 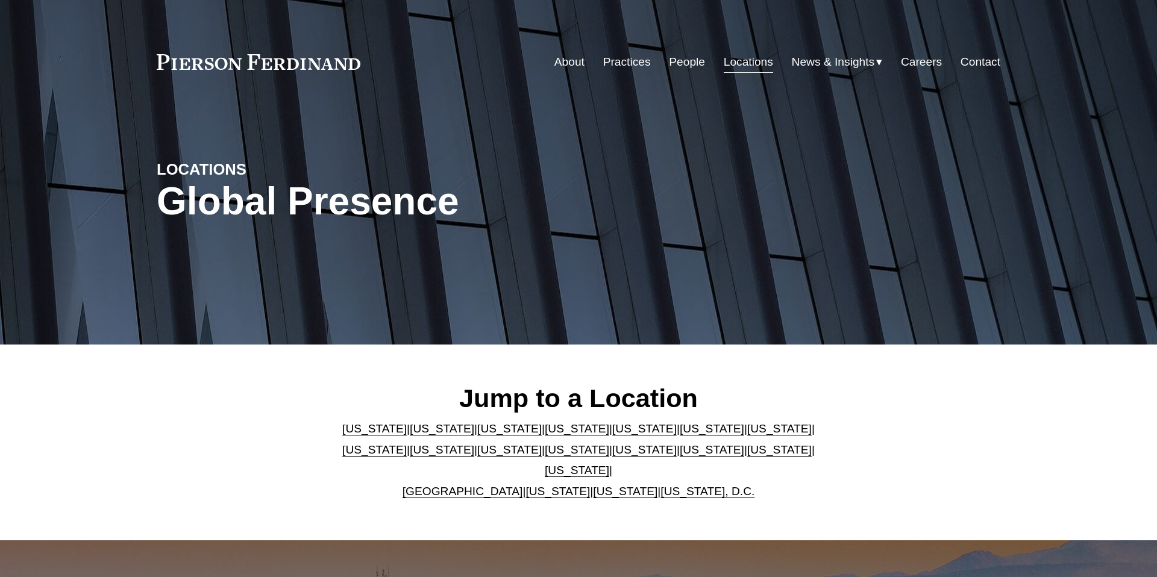 What do you see at coordinates (578, 398) in the screenshot?
I see `h2: Jump to a Location` at bounding box center [578, 398].